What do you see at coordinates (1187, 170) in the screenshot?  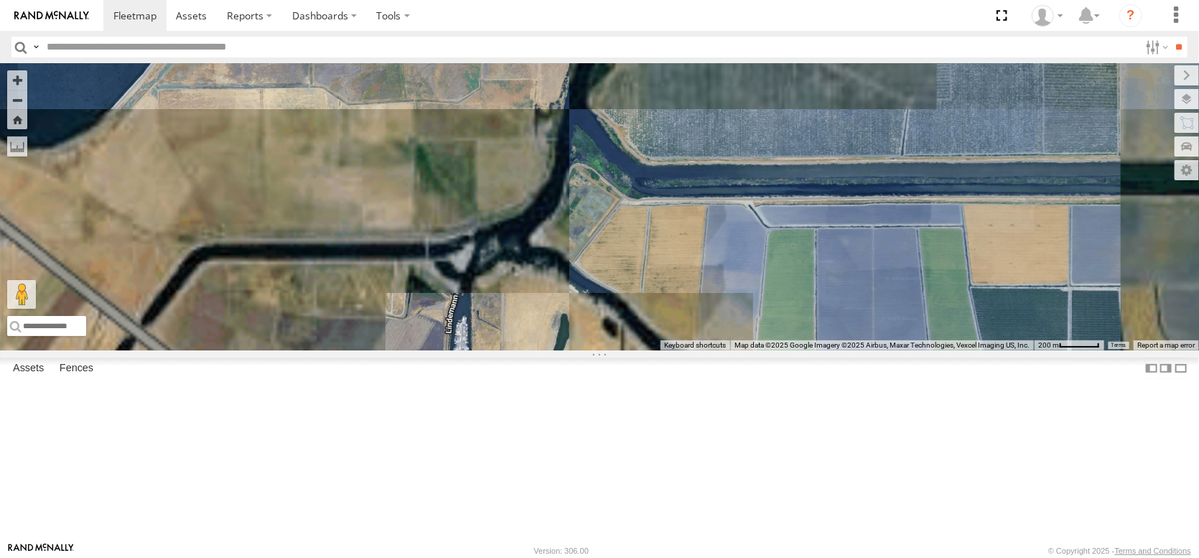 I see `label: Map Settings` at bounding box center [1187, 170].